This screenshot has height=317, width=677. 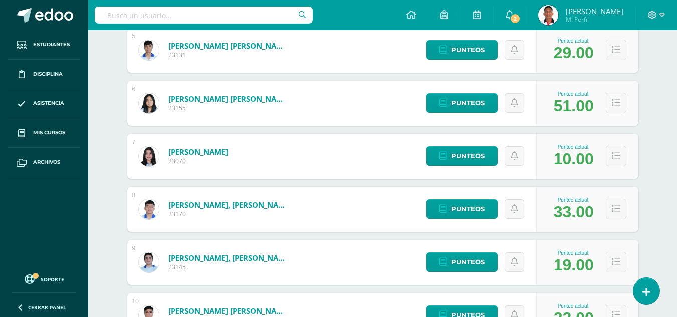 What do you see at coordinates (574, 106) in the screenshot?
I see `div: 51.00` at bounding box center [574, 106].